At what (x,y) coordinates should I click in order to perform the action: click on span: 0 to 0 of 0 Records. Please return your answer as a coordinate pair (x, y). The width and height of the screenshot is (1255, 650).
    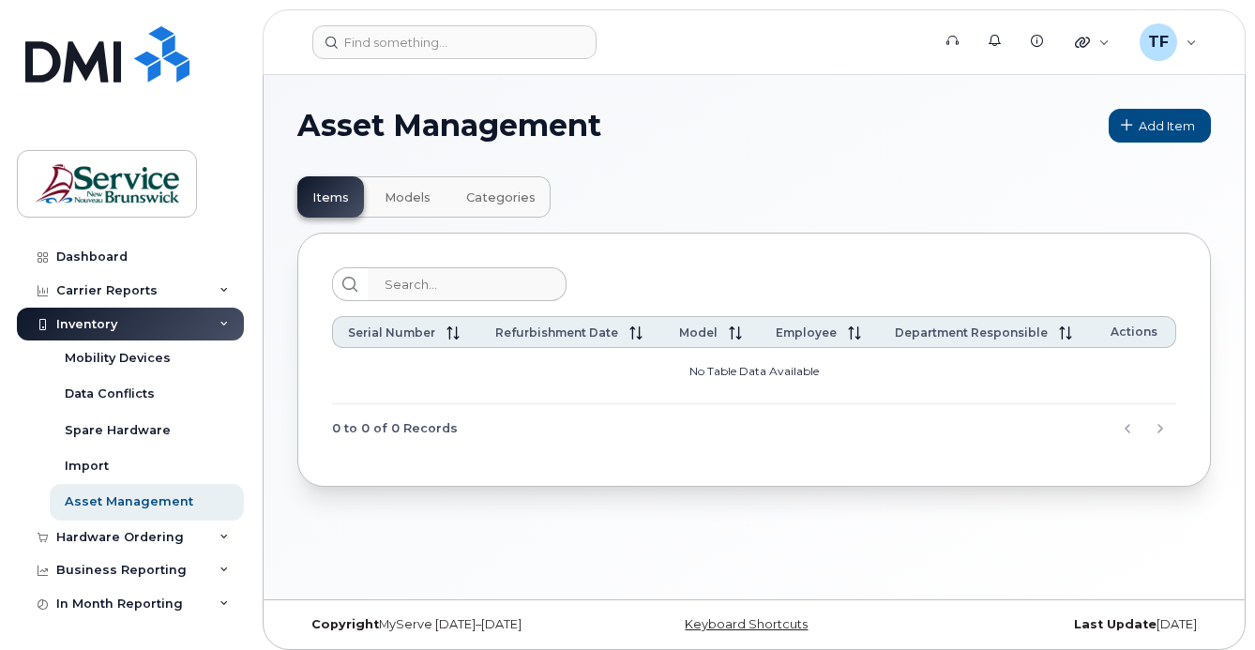
    Looking at the image, I should click on (395, 429).